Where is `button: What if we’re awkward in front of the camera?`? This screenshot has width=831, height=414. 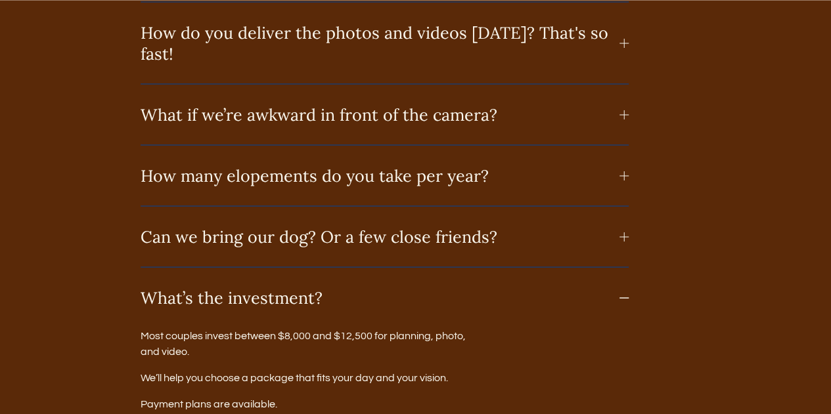 button: What if we’re awkward in front of the camera? is located at coordinates (385, 114).